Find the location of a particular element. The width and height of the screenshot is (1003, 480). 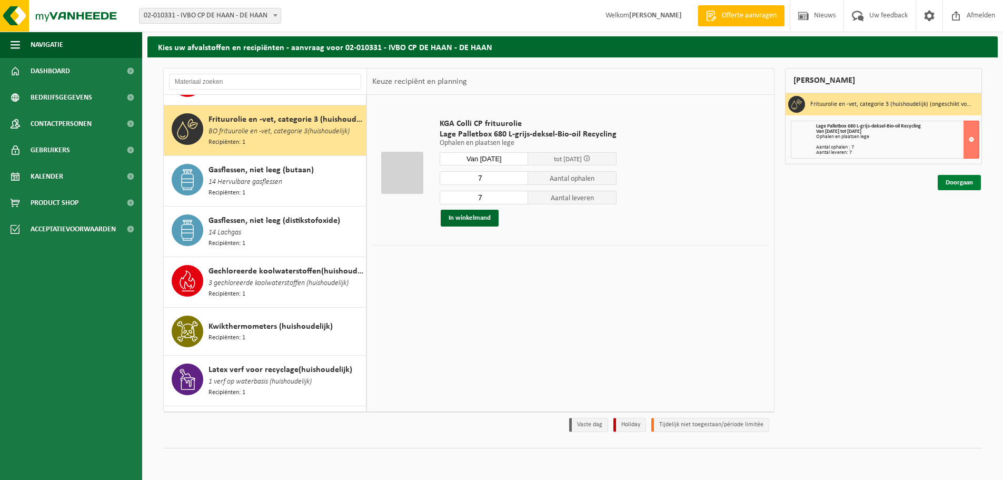

span: Navigatie is located at coordinates (47, 45).